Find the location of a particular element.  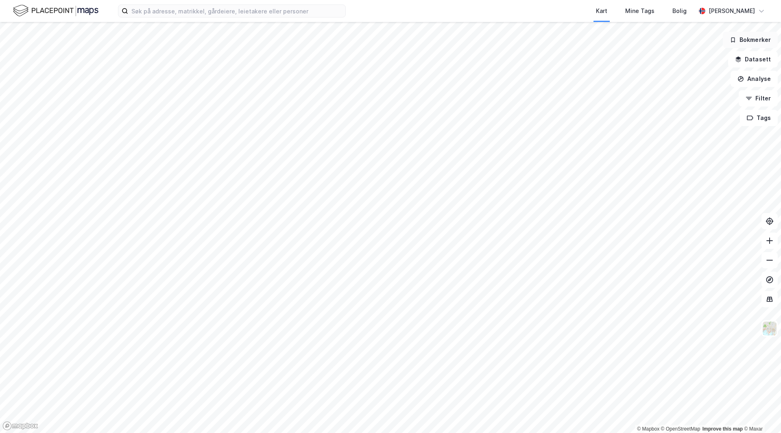

a: Improve this map is located at coordinates (723, 429).